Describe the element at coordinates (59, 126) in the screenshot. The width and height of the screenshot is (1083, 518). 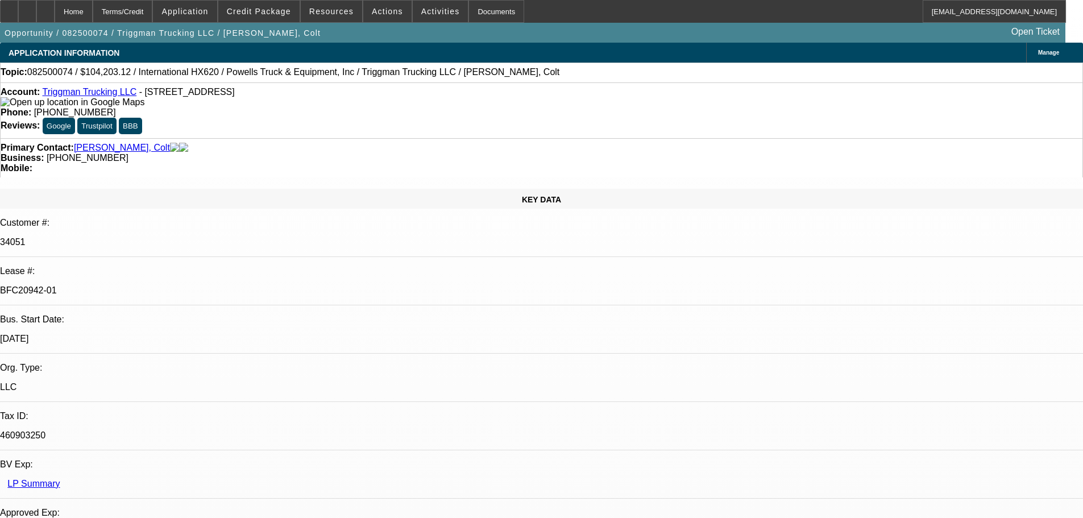
I see `button: Google` at that location.